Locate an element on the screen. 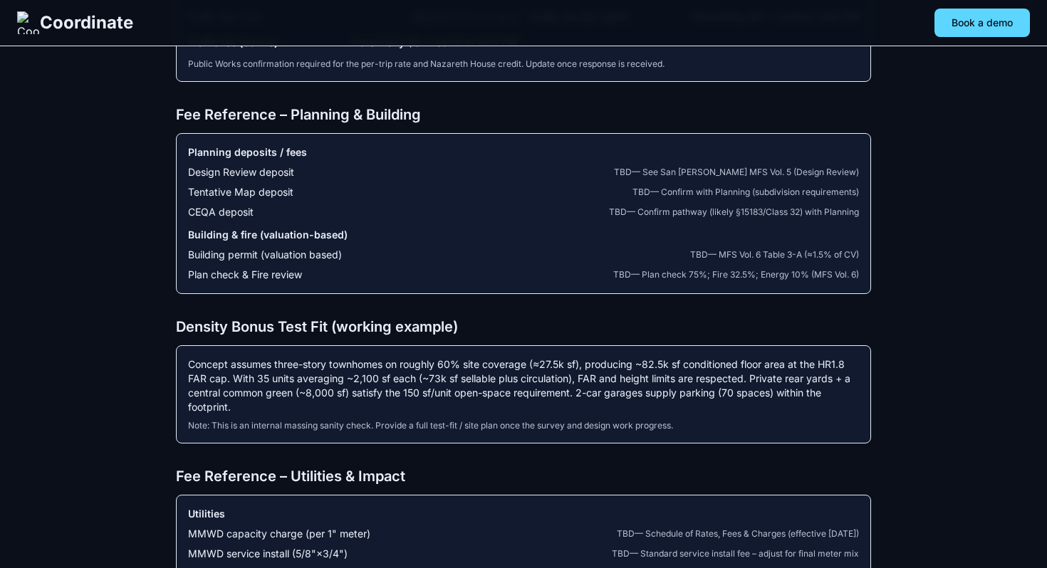  span: MMWD capacity charge (per 1" meter) is located at coordinates (279, 534).